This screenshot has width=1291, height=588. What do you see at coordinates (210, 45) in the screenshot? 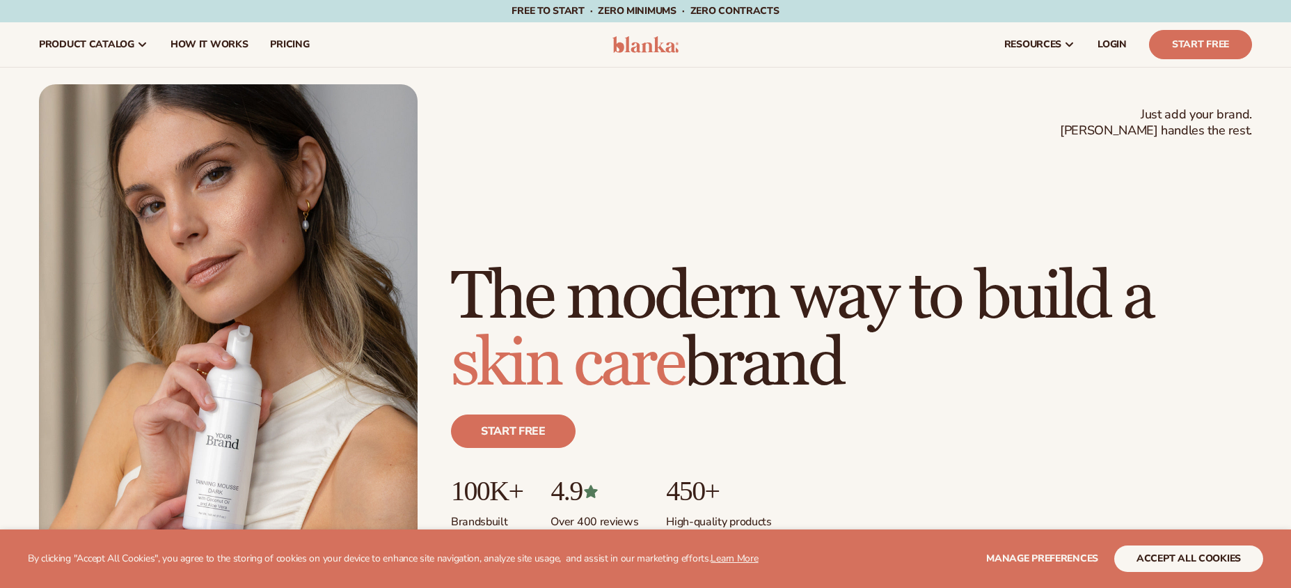
I see `a: How It Works` at bounding box center [210, 45].